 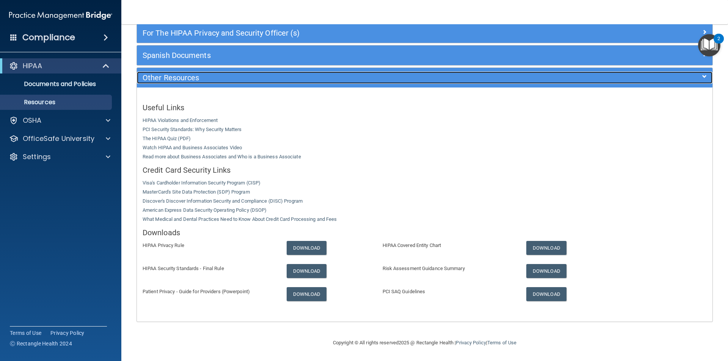 What do you see at coordinates (425, 33) in the screenshot?
I see `a: For The HIPAA Privacy and Security Officer (s)` at bounding box center [425, 33].